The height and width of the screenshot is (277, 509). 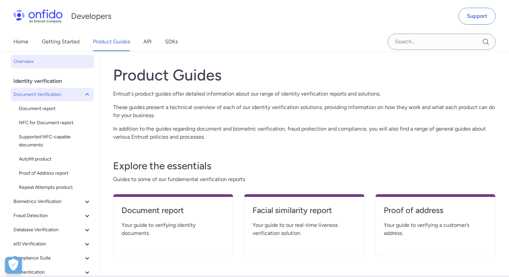 I want to click on a: Product Guides, so click(x=111, y=42).